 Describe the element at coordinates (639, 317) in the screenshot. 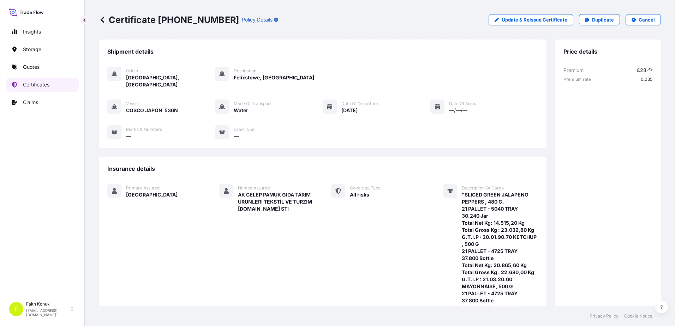

I see `p: Cookie Notice` at that location.